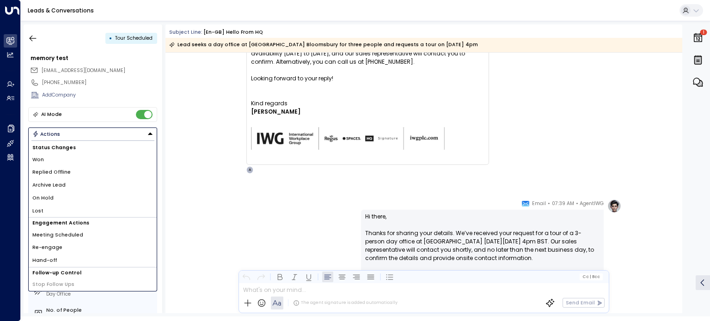 Image resolution: width=710 pixels, height=321 pixels. Describe the element at coordinates (703, 32) in the screenshot. I see `span: 1` at that location.